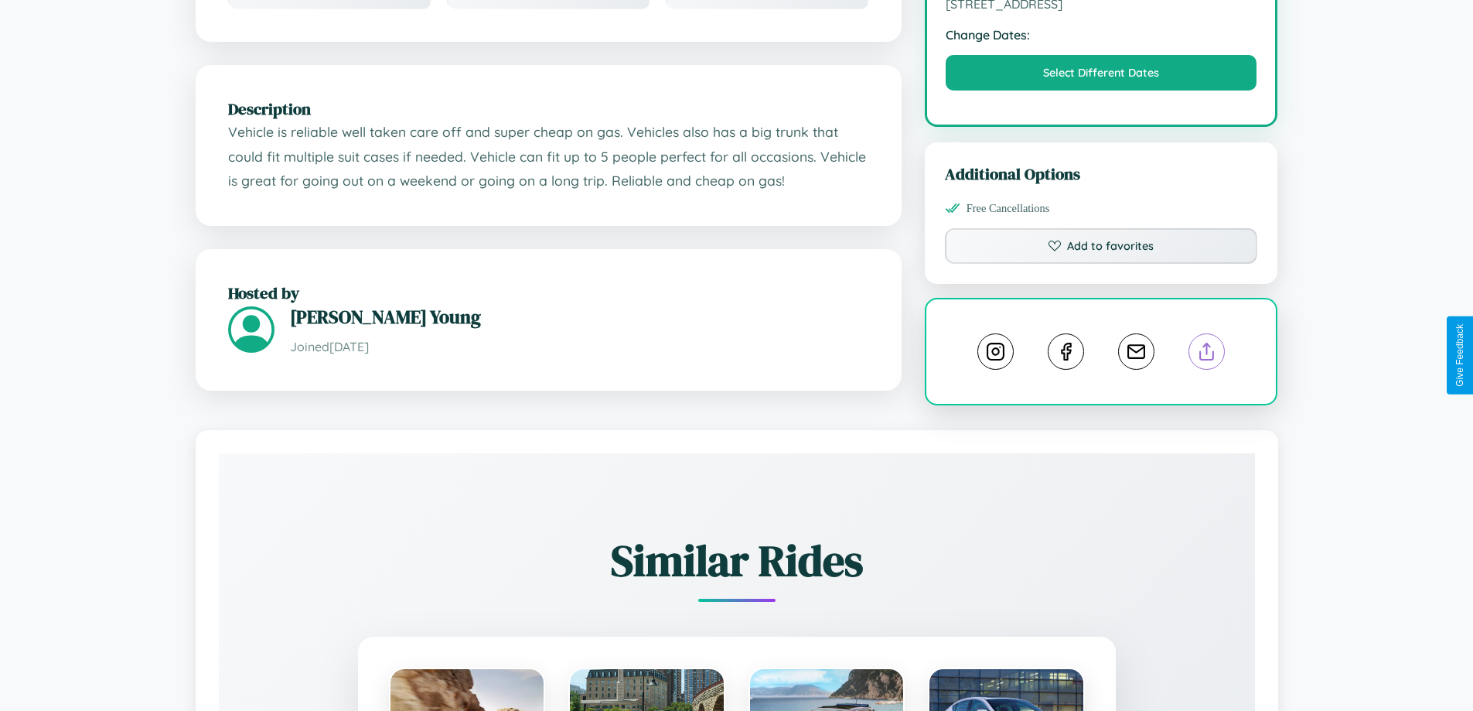 This screenshot has height=711, width=1473. Describe the element at coordinates (1101, 173) in the screenshot. I see `h3: Additional Options` at that location.